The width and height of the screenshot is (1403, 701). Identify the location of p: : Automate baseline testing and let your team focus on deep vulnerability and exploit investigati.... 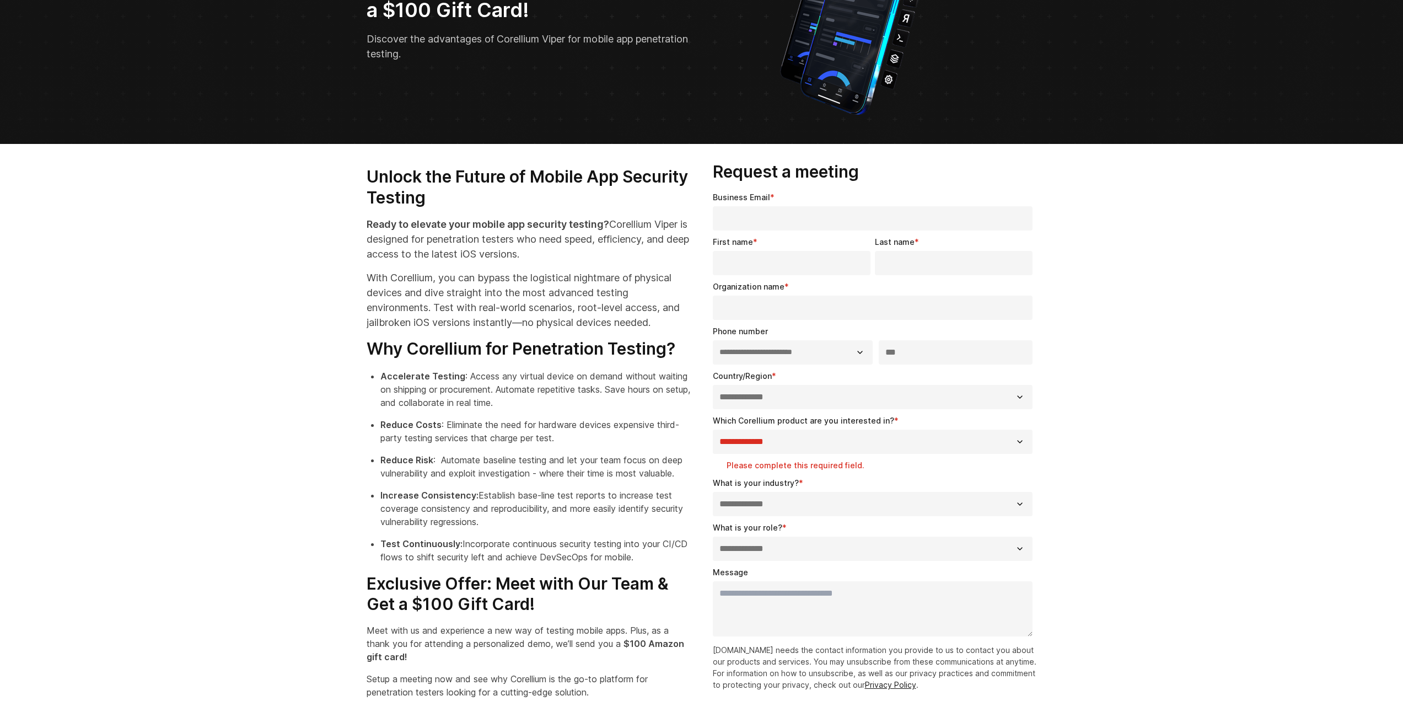
(535, 466).